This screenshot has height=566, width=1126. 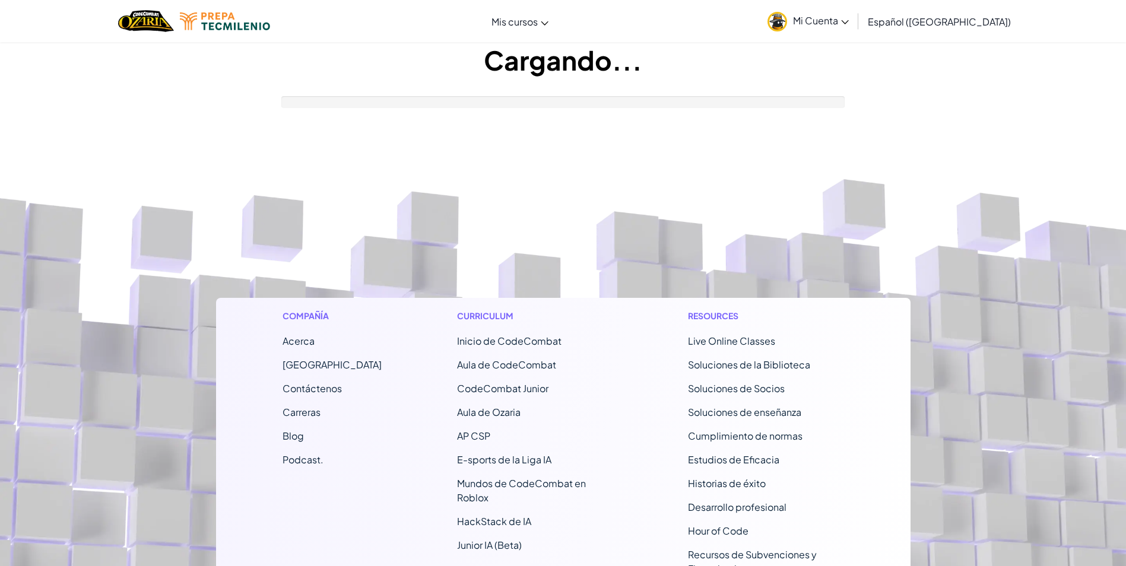 I want to click on a: Live Online Classes, so click(x=731, y=341).